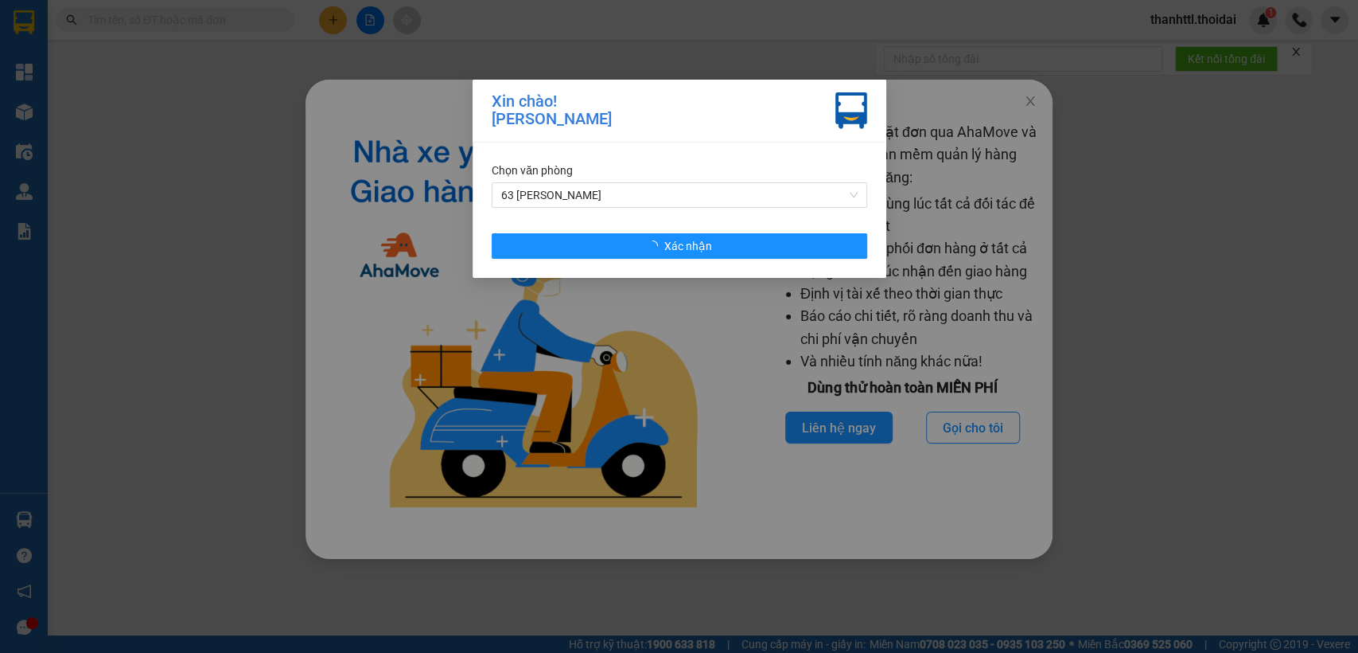 The height and width of the screenshot is (653, 1358). Describe the element at coordinates (851, 111) in the screenshot. I see `img: vxr-icon` at that location.